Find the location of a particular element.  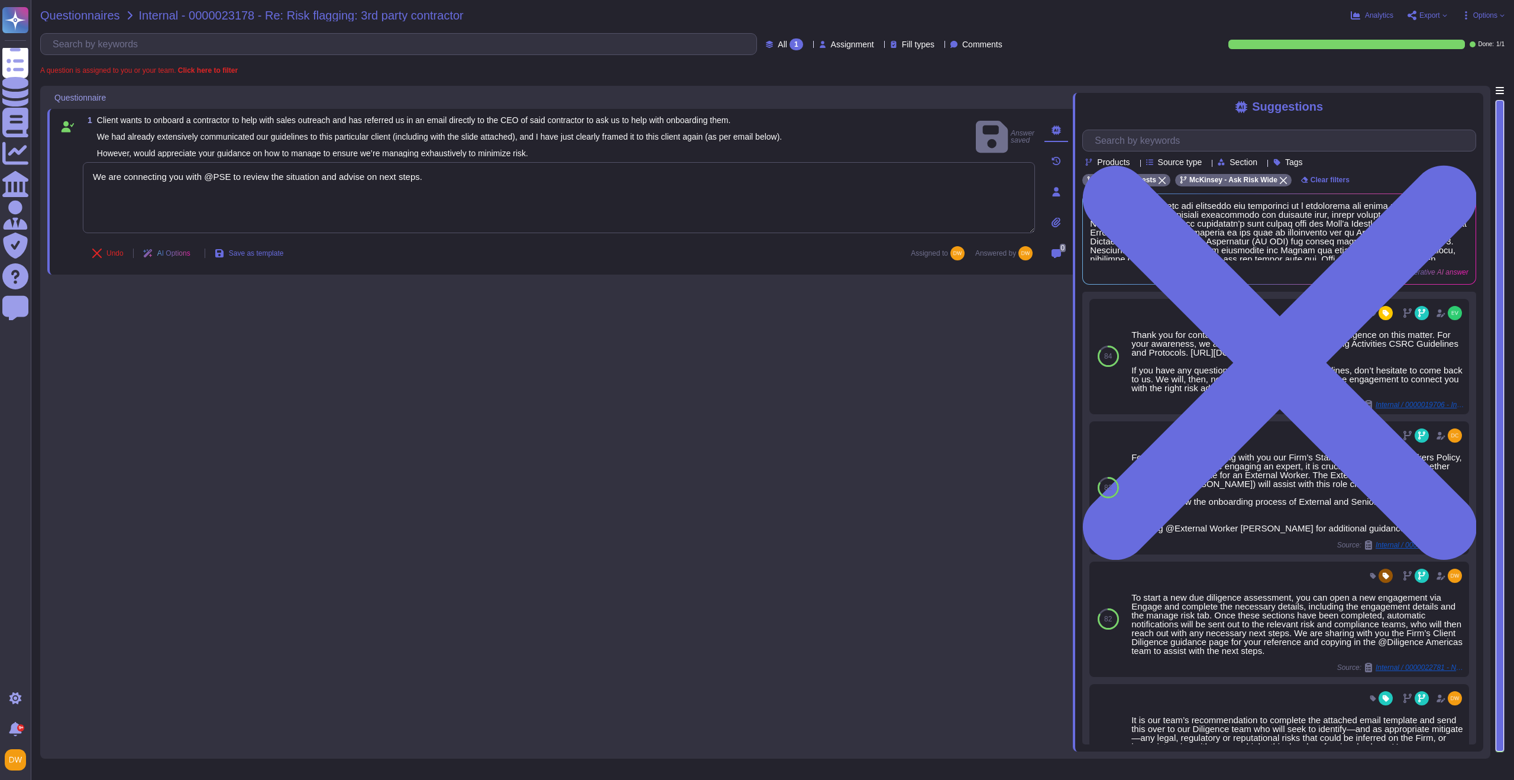

span: Comments is located at coordinates (982, 44).